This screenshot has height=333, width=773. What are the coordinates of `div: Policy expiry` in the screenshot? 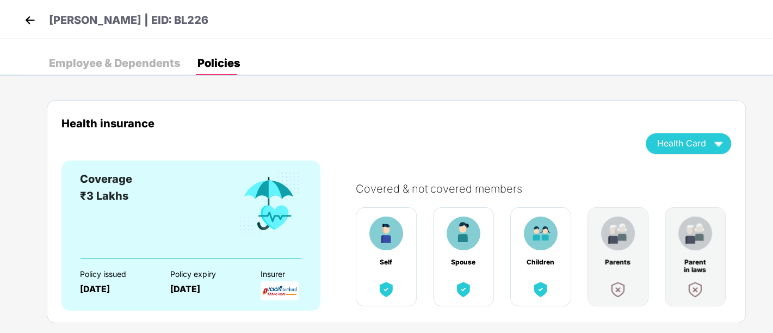 It's located at (206, 274).